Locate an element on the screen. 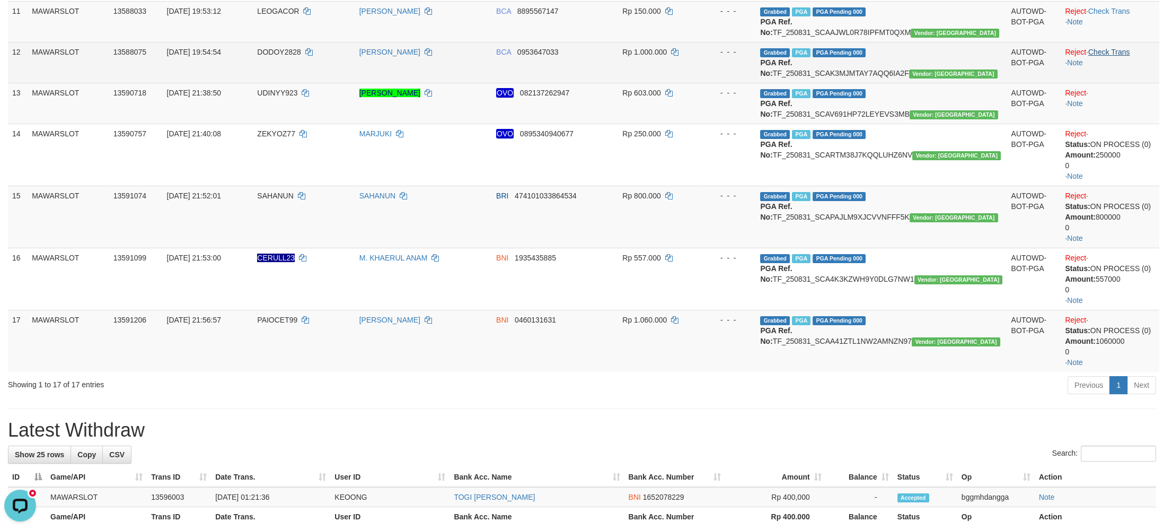 This screenshot has width=1164, height=530. th: User ID: activate to sort column ascending is located at coordinates (390, 477).